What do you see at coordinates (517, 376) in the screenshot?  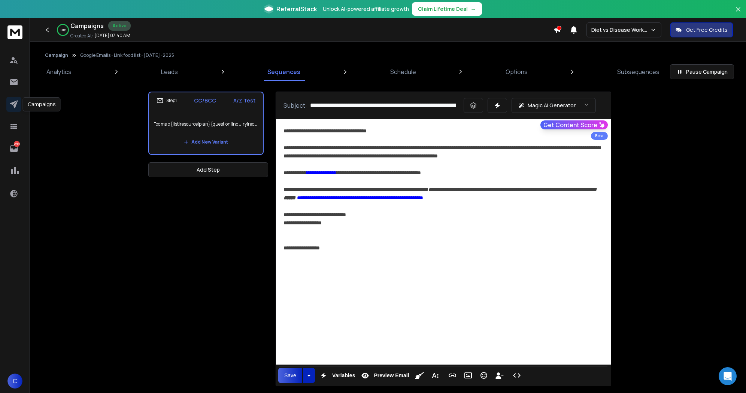 I see `button: Code View` at bounding box center [517, 376].